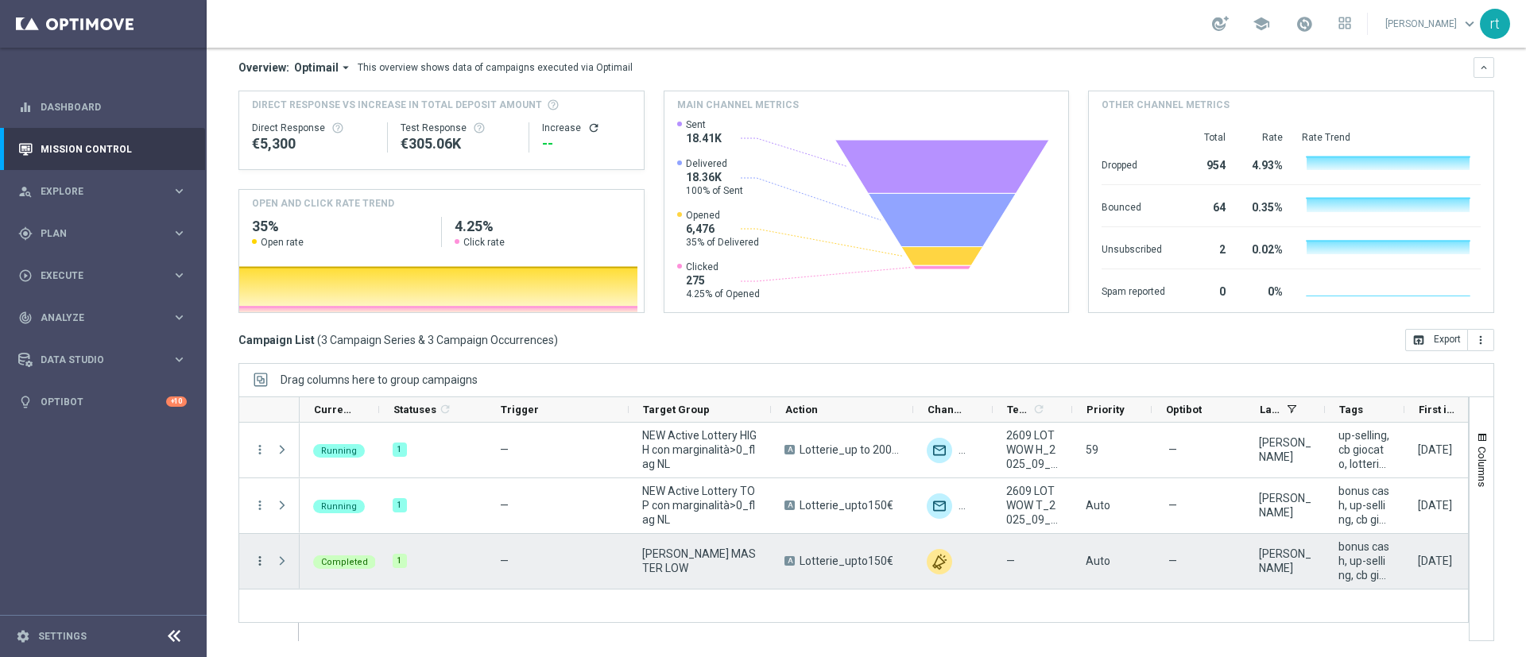 Image resolution: width=1526 pixels, height=657 pixels. What do you see at coordinates (103, 401) in the screenshot?
I see `a: Optibot` at bounding box center [103, 401].